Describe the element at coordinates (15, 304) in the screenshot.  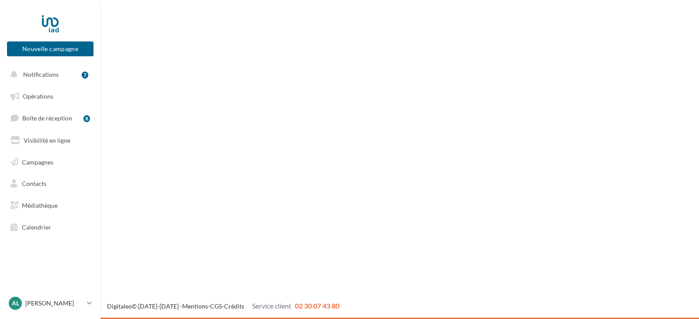
I see `span: Al` at that location.